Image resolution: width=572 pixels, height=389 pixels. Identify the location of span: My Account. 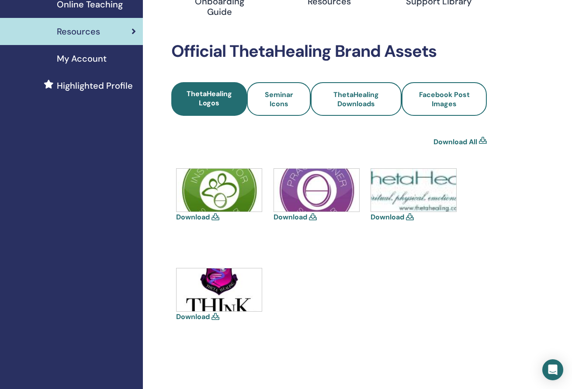
(82, 59).